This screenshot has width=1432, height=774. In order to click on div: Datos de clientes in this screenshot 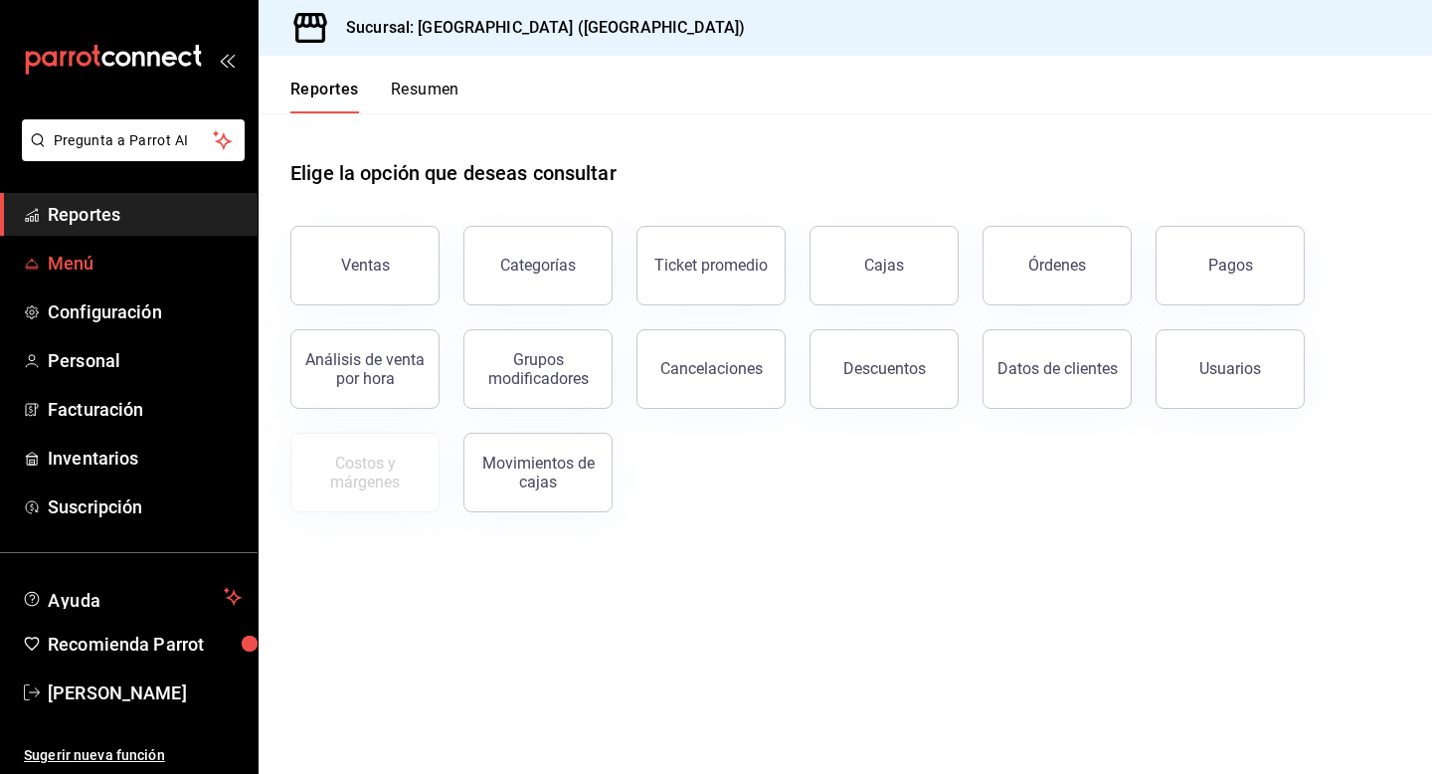, I will do `click(1057, 368)`.